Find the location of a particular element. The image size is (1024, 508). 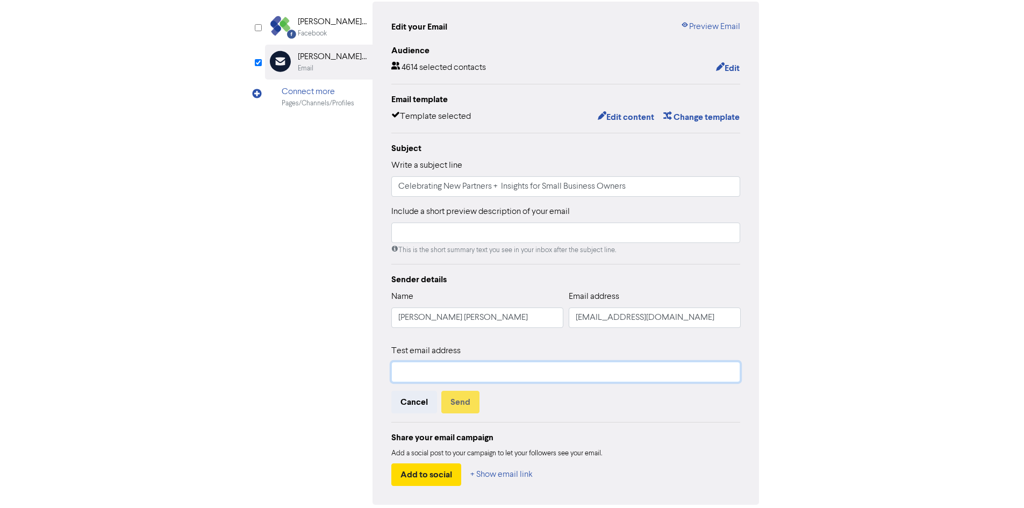

label: Email address is located at coordinates (594, 297).